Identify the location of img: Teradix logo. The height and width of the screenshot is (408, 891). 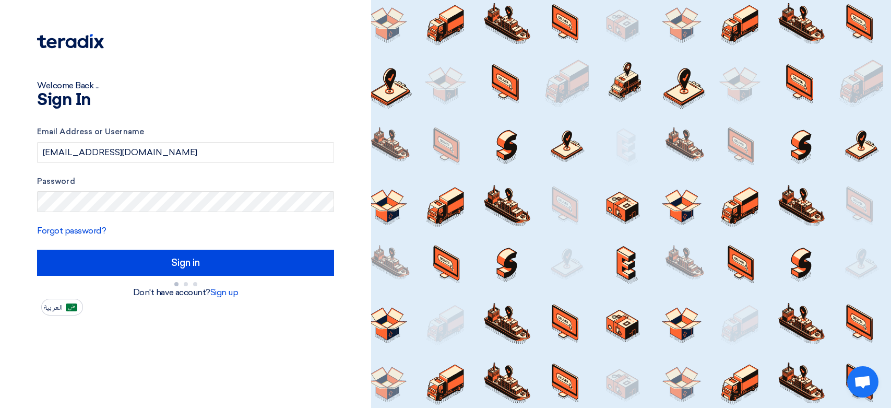
(70, 41).